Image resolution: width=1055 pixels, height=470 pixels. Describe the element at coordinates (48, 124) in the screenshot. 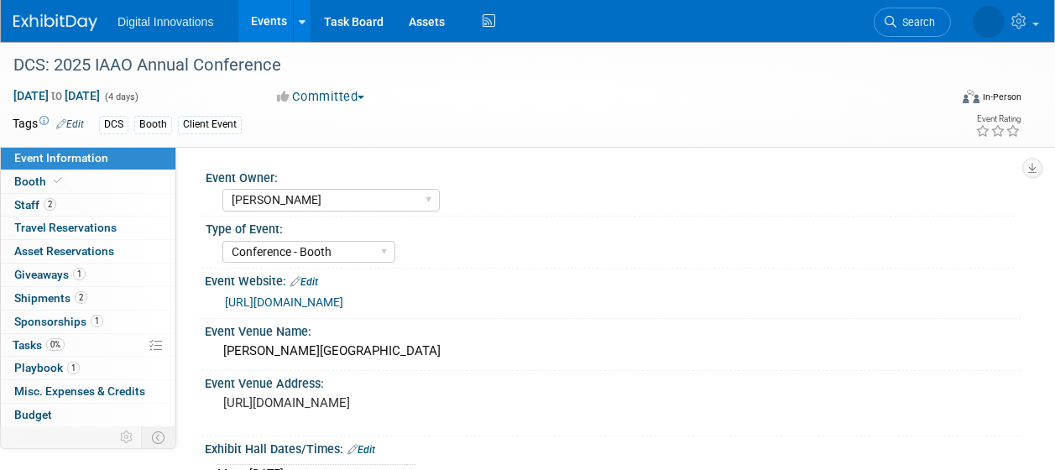

I see `td: Tags` at that location.